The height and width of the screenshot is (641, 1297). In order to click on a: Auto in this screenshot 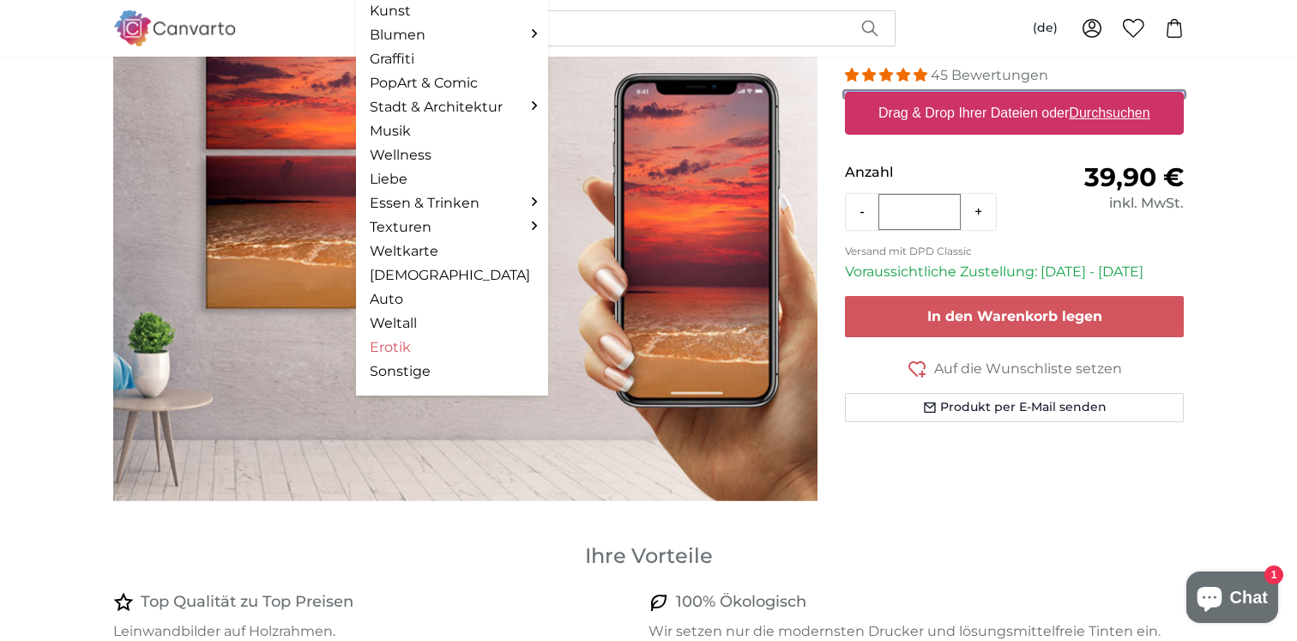, I will do `click(452, 299)`.